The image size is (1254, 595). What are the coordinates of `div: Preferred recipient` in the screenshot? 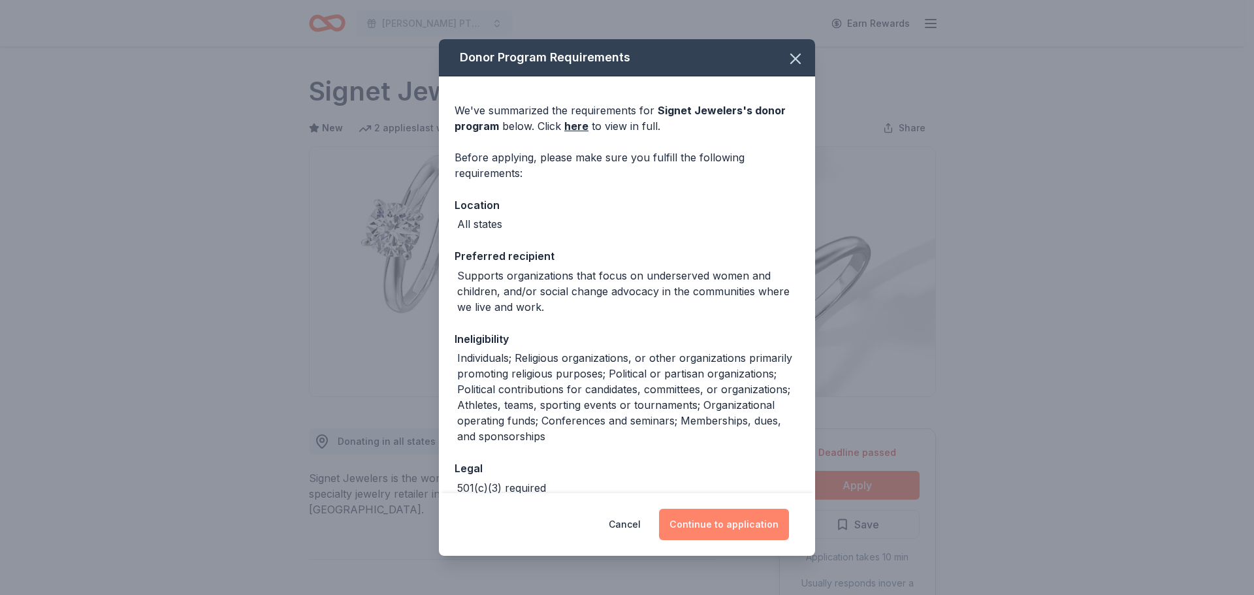 It's located at (627, 256).